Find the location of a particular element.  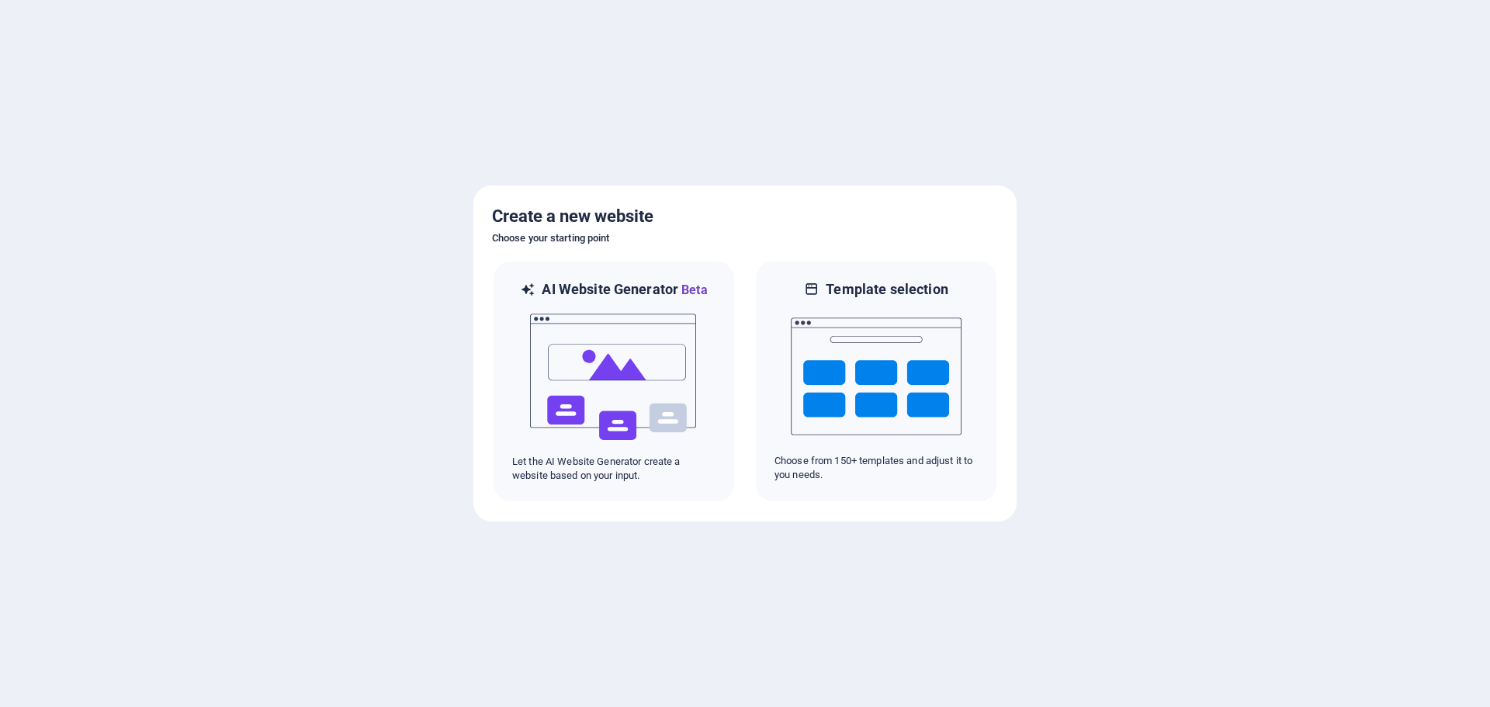

p: Let the AI Website Generator create a website based on your input. is located at coordinates (614, 469).